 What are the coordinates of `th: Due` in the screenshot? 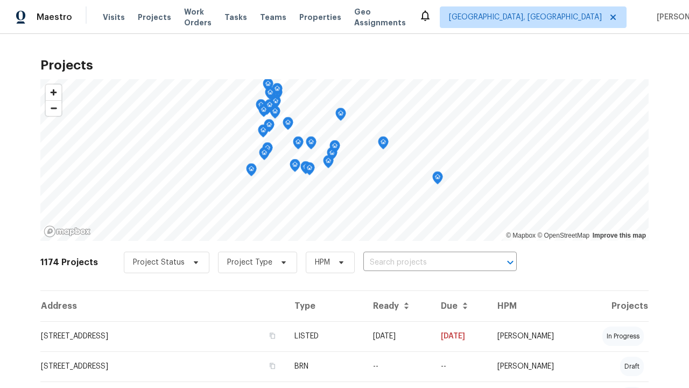 It's located at (460, 306).